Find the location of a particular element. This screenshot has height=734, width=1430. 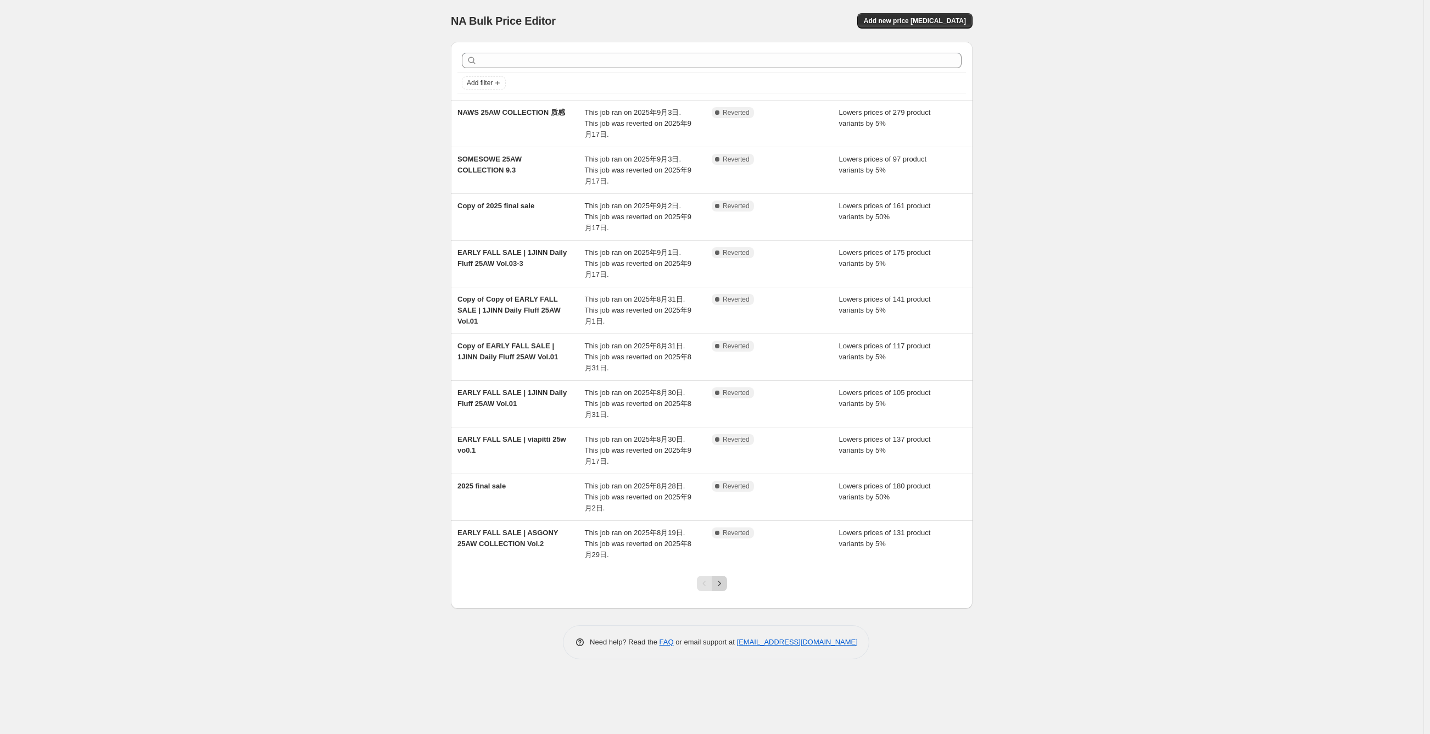

a: FAQ is located at coordinates (667, 641).